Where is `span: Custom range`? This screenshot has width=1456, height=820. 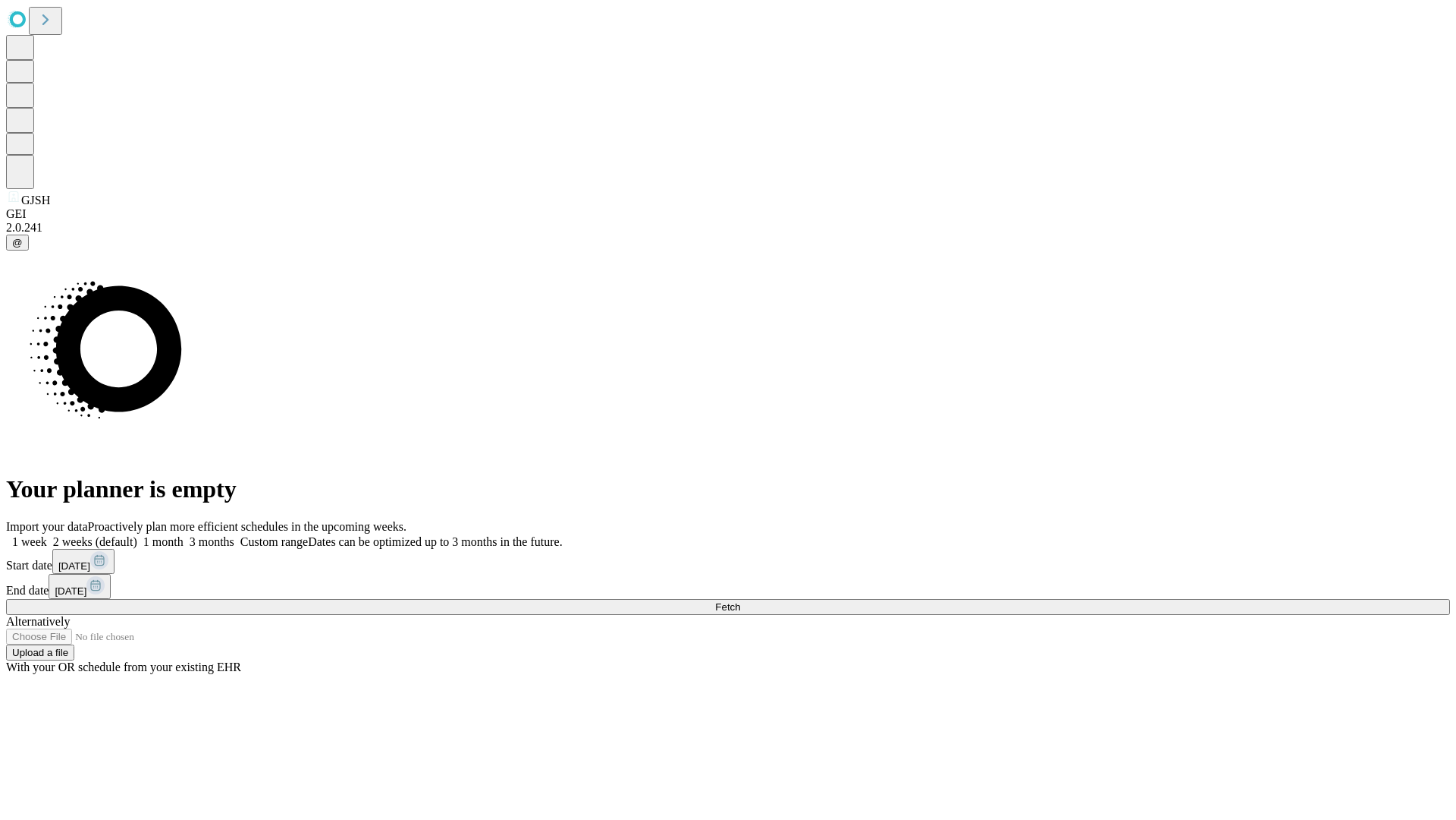 span: Custom range is located at coordinates (274, 541).